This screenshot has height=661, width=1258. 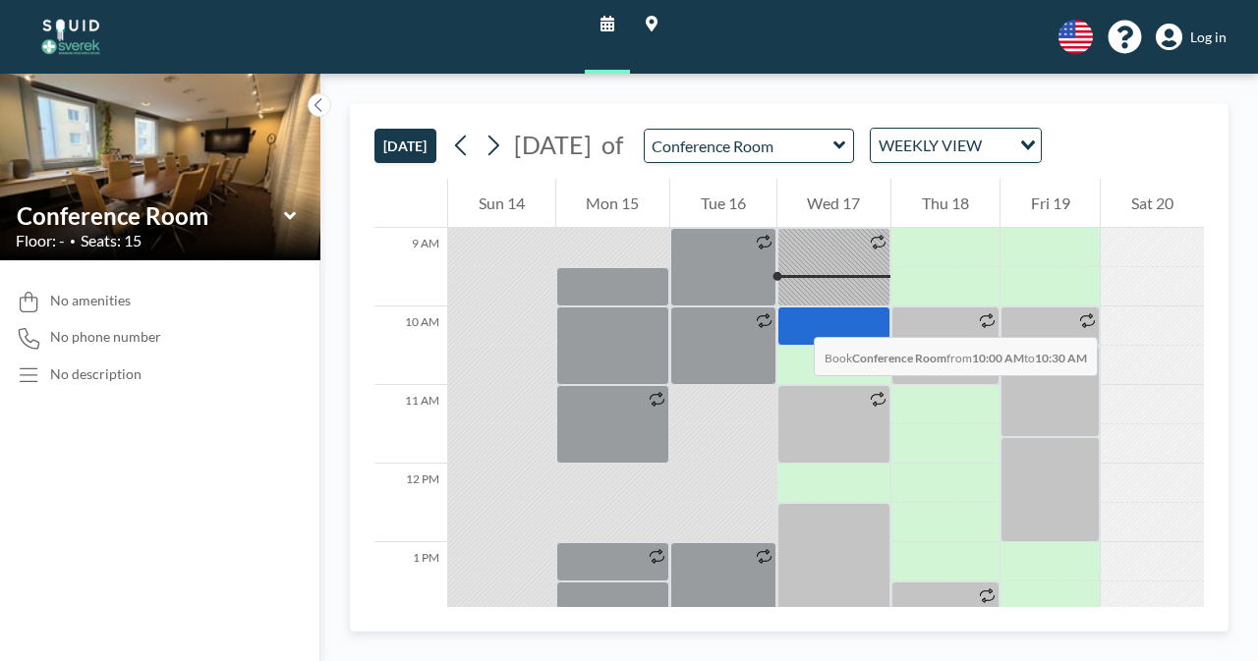 I want to click on div: 9 AM, so click(x=411, y=267).